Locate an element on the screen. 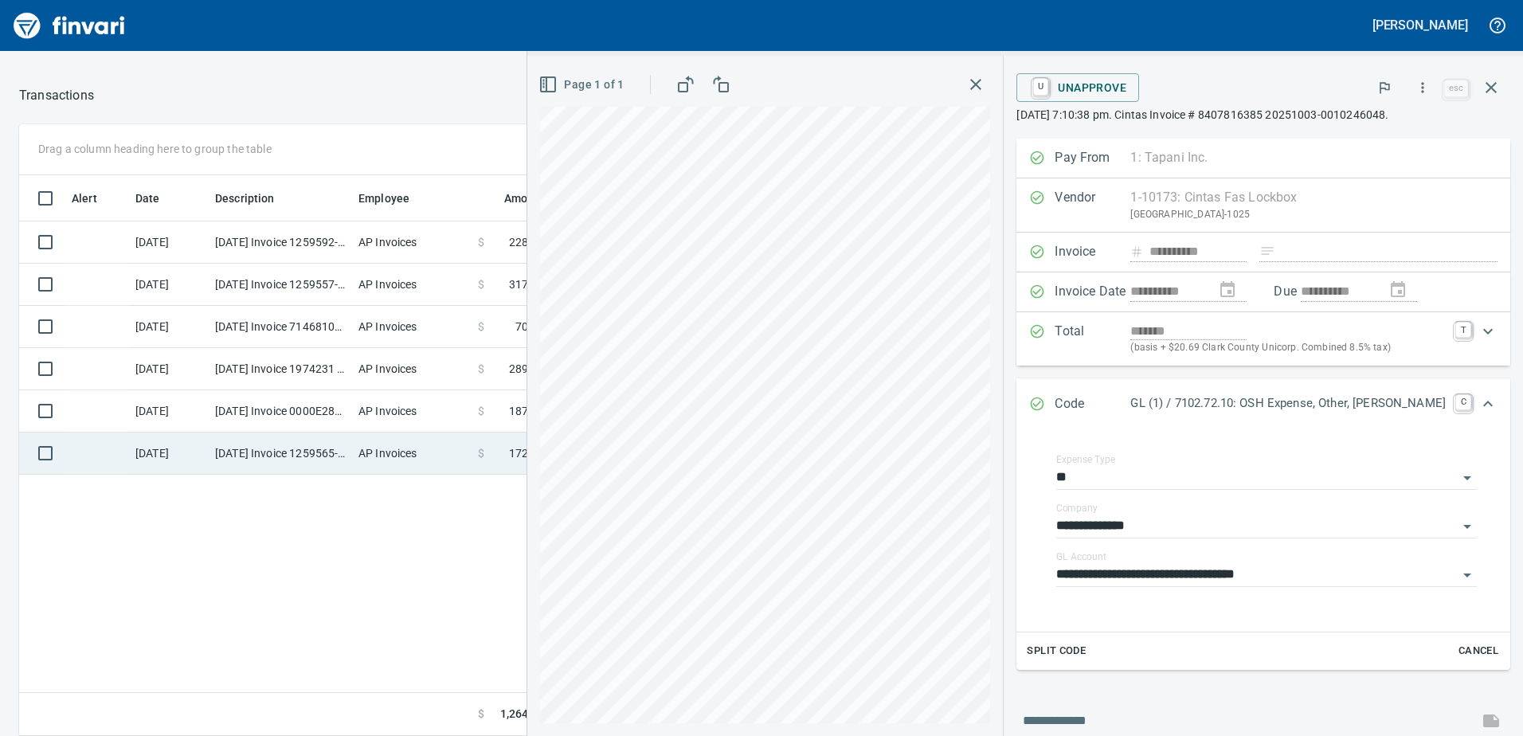 The width and height of the screenshot is (1523, 736). span: Split Code is located at coordinates (1056, 651).